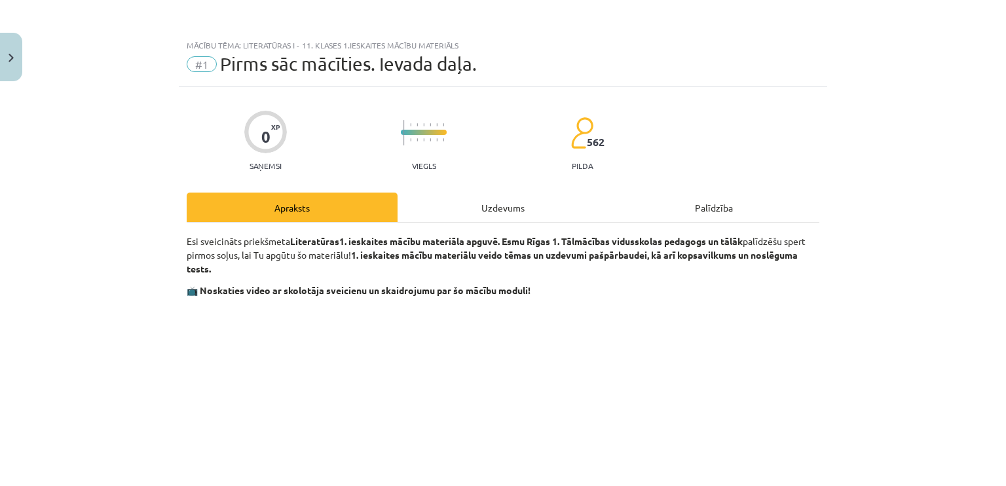  I want to click on div: Apraksts, so click(292, 207).